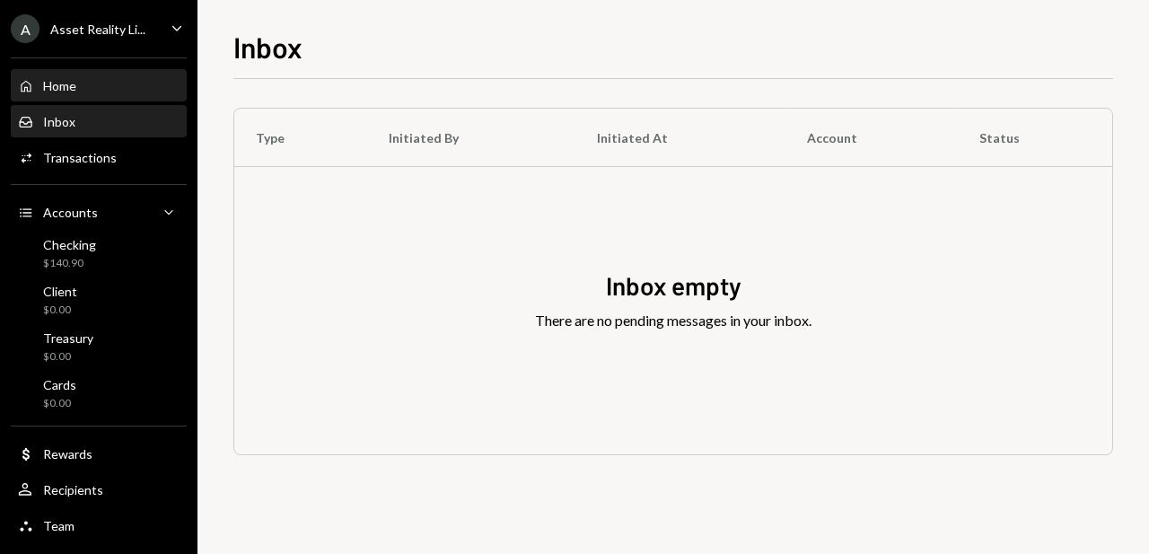 The image size is (1149, 554). Describe the element at coordinates (99, 85) in the screenshot. I see `a: Home` at that location.